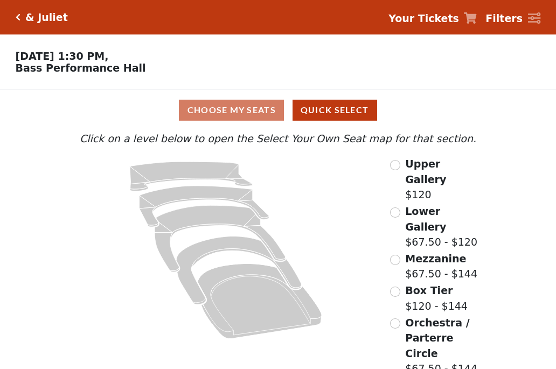  I want to click on path: Orchestra / Parterre Circle - Seats Available: 32, so click(260, 301).